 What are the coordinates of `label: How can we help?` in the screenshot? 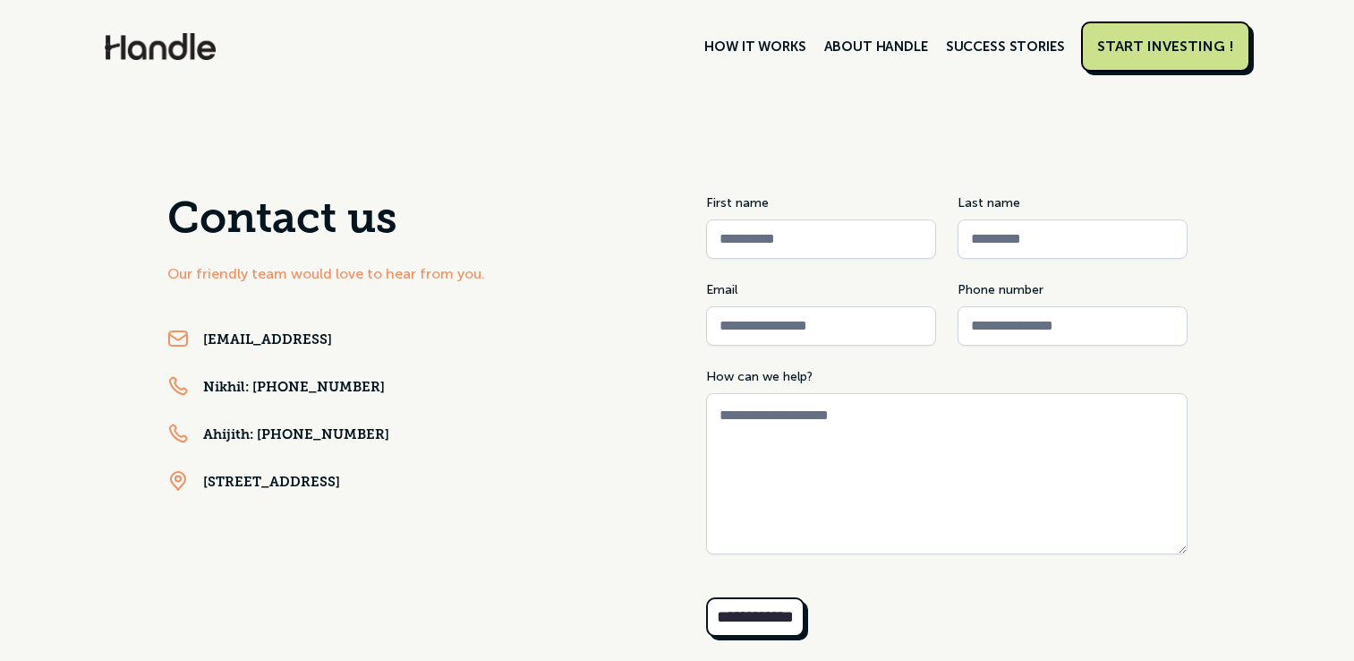 It's located at (947, 376).